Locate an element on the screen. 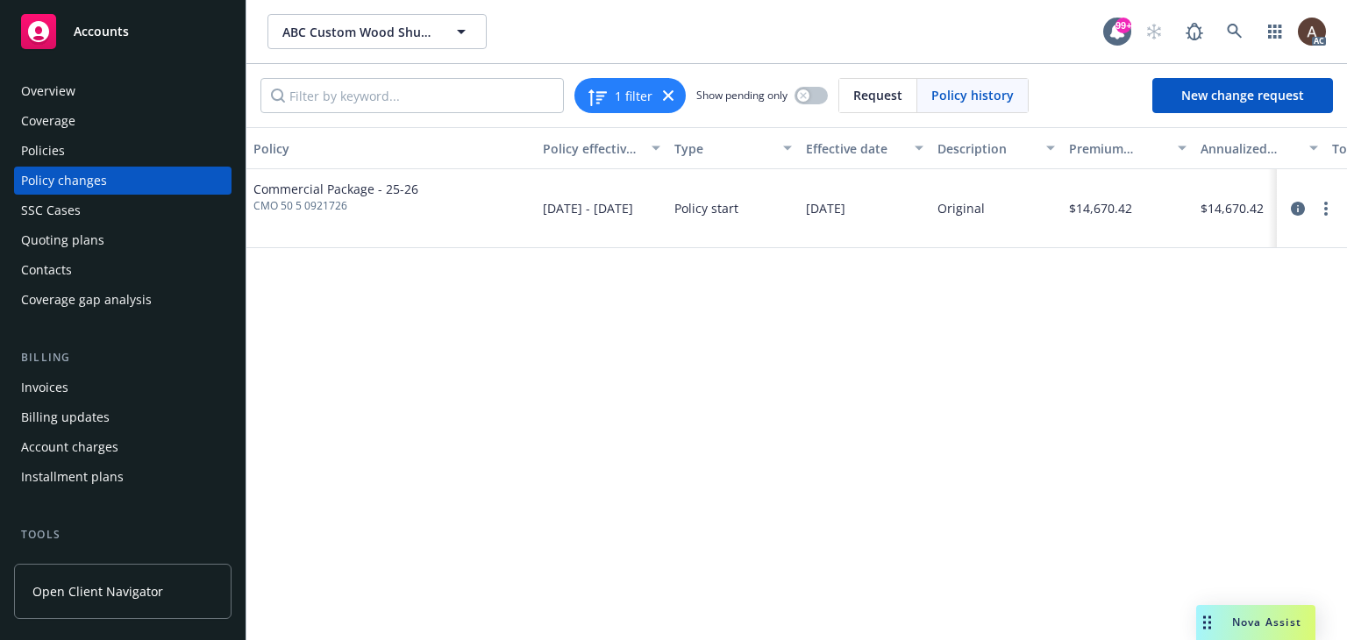 This screenshot has height=640, width=1347. div: Coverage gap analysis is located at coordinates (86, 300).